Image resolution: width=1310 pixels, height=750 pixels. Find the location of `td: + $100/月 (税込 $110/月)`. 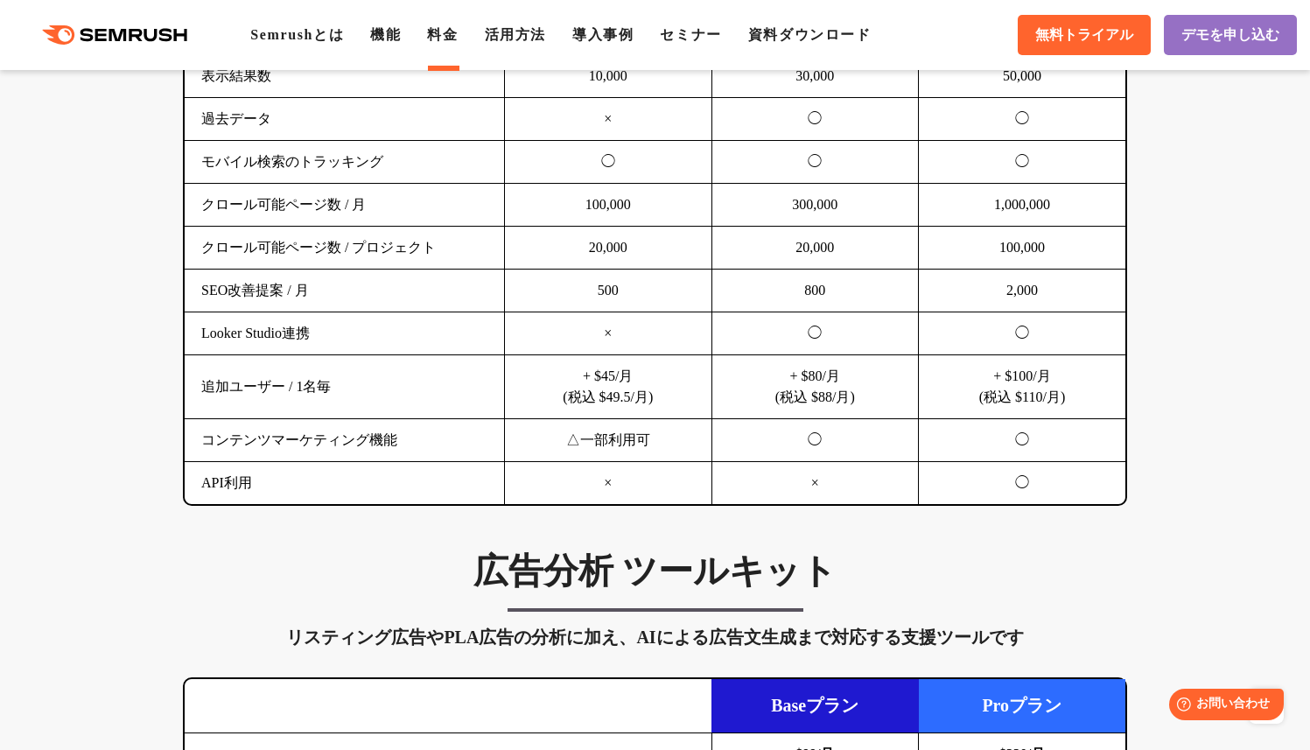

td: + $100/月 (税込 $110/月) is located at coordinates (1022, 387).